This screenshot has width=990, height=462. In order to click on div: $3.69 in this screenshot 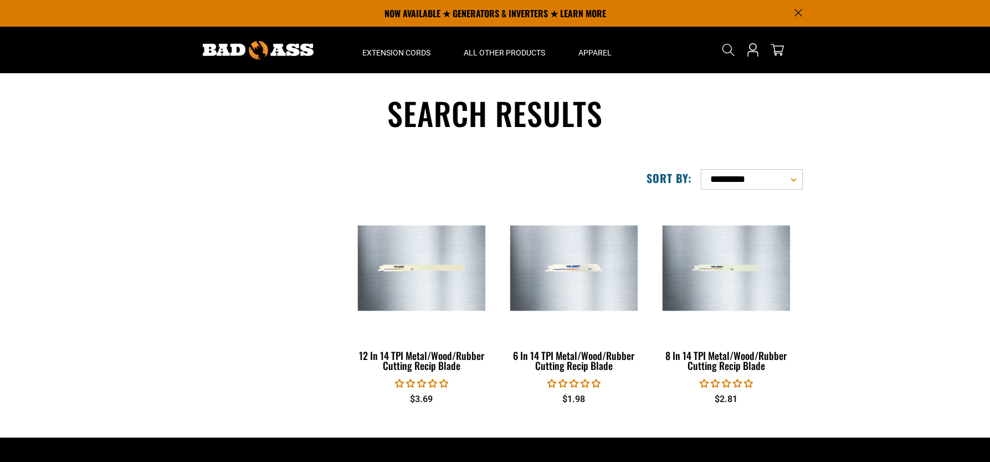, I will do `click(422, 399)`.